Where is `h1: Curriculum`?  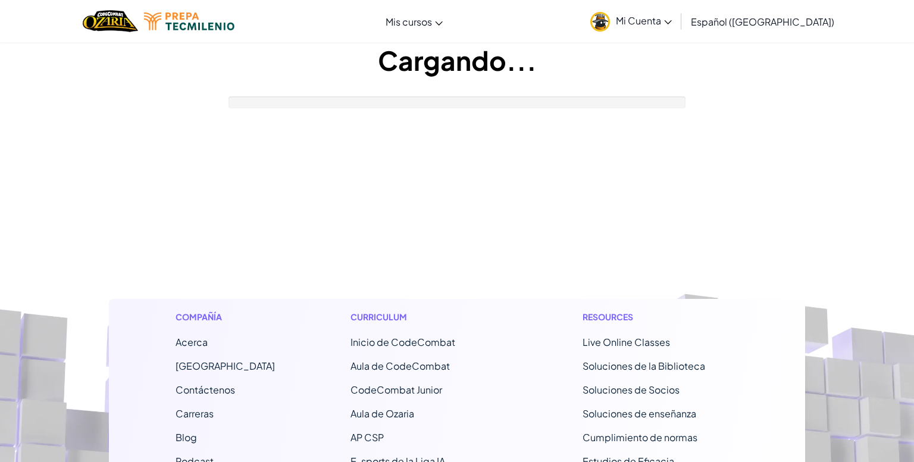
h1: Curriculum is located at coordinates (429, 317).